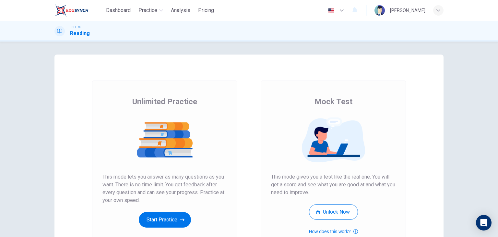  What do you see at coordinates (206, 10) in the screenshot?
I see `a: Pricing` at bounding box center [206, 10].